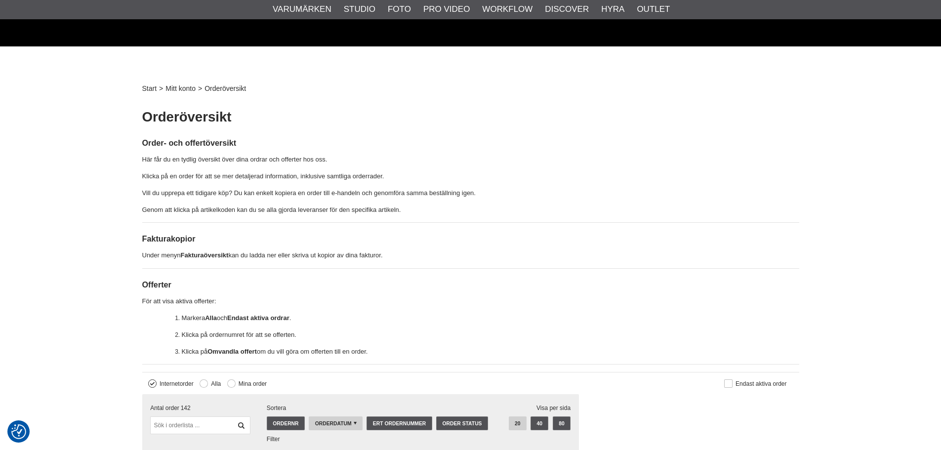 Image resolution: width=941 pixels, height=450 pixels. What do you see at coordinates (462, 423) in the screenshot?
I see `a: Order Status` at bounding box center [462, 423].